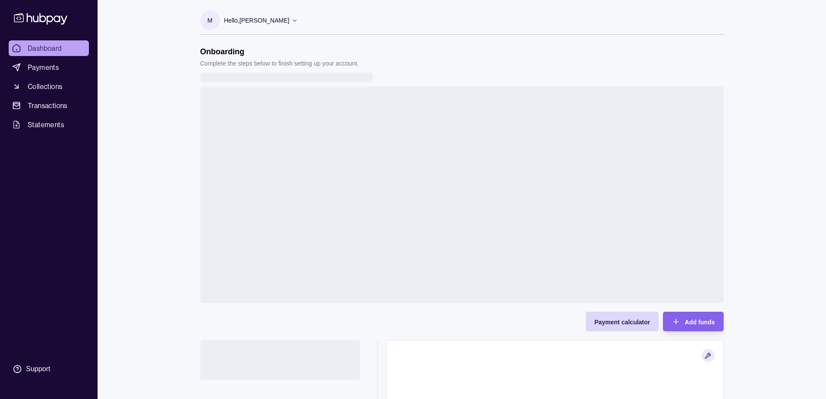 The width and height of the screenshot is (826, 399). What do you see at coordinates (622, 321) in the screenshot?
I see `button: Payment calculator` at bounding box center [622, 321].